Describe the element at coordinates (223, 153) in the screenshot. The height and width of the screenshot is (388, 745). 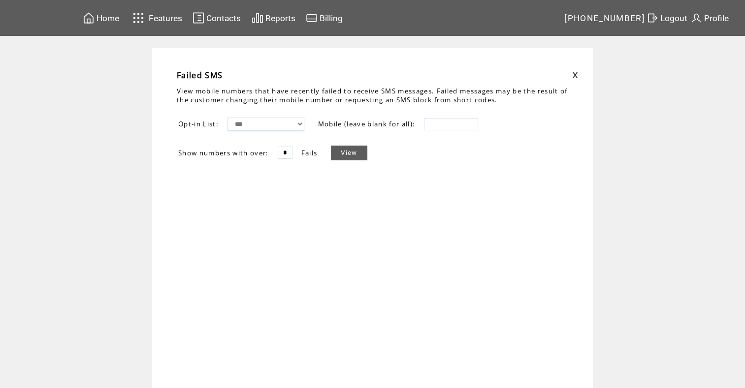
I see `span: Show numbers with over:` at that location.